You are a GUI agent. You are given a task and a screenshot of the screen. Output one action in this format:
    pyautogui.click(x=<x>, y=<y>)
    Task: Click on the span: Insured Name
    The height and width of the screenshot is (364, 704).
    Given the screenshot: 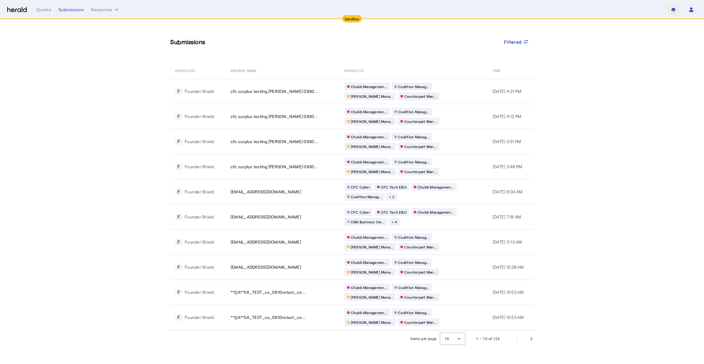 What is the action you would take?
    pyautogui.click(x=244, y=70)
    